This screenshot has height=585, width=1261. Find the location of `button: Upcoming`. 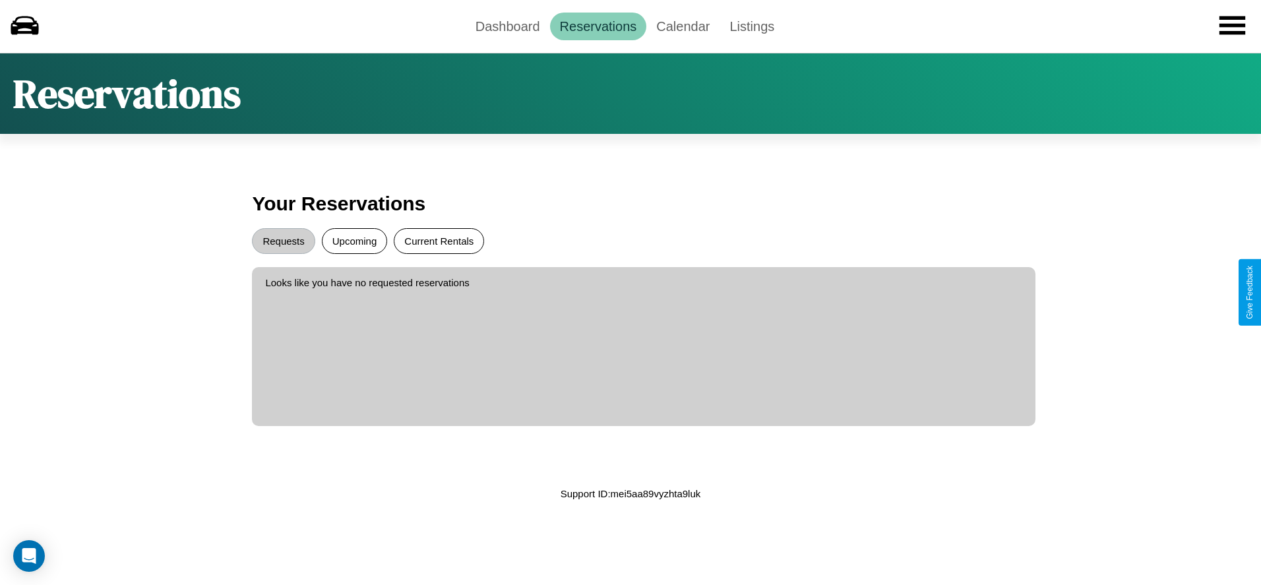

button: Upcoming is located at coordinates (355, 241).